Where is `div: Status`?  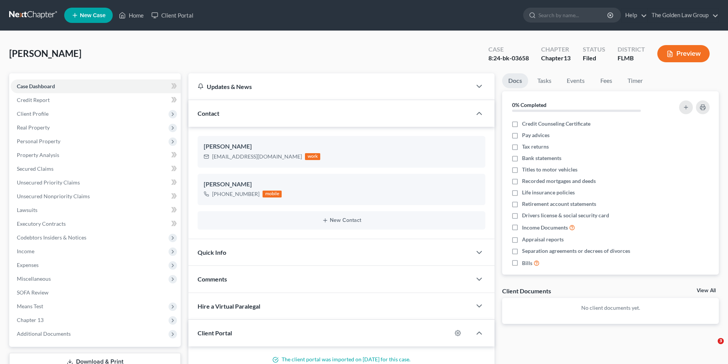
div: Status is located at coordinates (594, 49).